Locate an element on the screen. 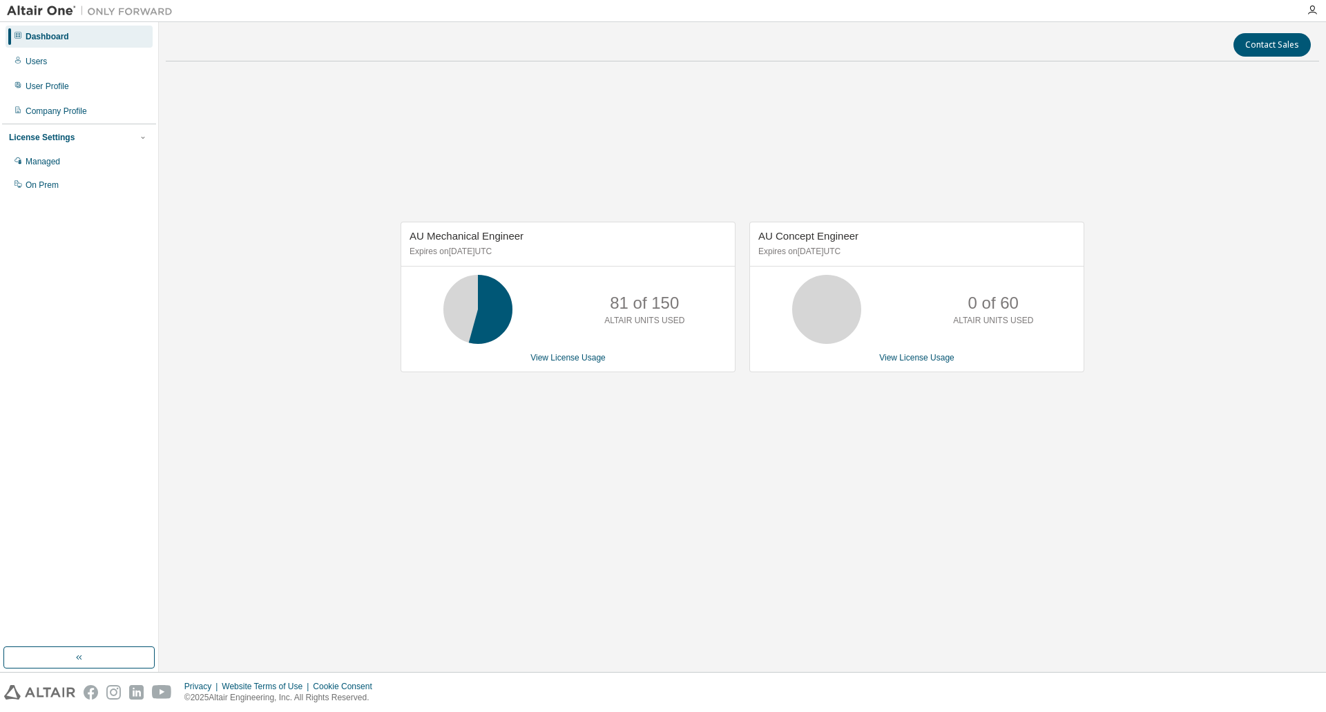 The width and height of the screenshot is (1326, 712). div: Website Terms of Use is located at coordinates (267, 686).